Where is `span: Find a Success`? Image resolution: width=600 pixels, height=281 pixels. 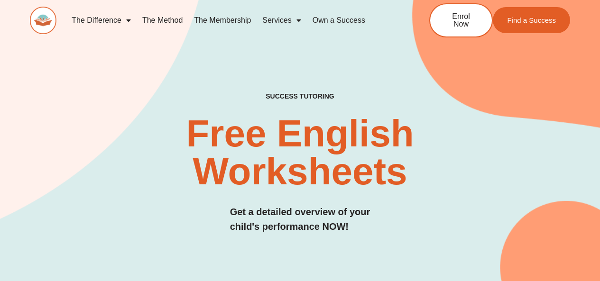
span: Find a Success is located at coordinates (531, 20).